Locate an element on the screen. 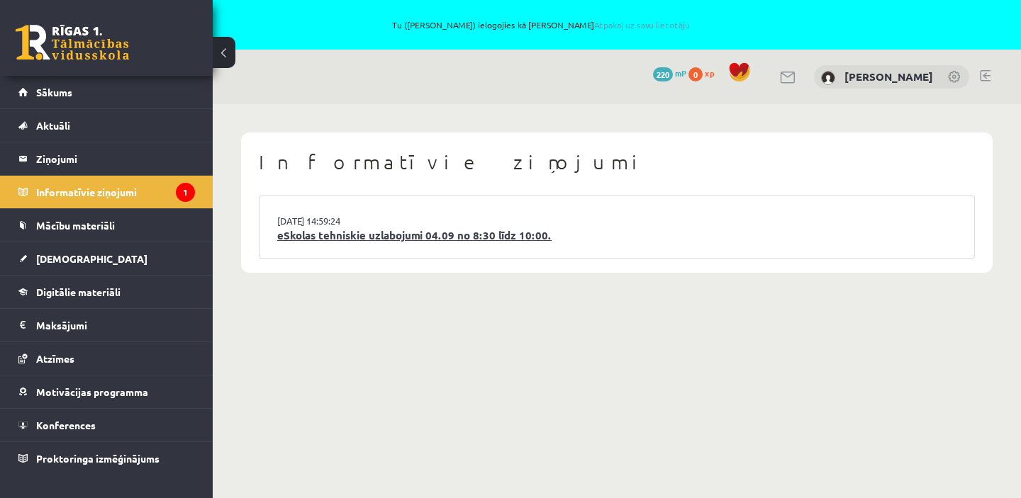  a: Maksājumi is located at coordinates (106, 325).